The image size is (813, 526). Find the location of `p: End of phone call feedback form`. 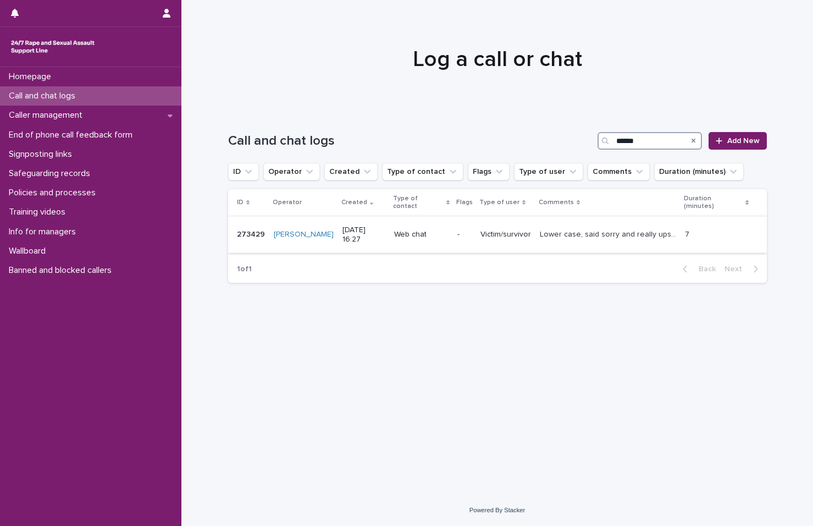

p: End of phone call feedback form is located at coordinates (73, 135).